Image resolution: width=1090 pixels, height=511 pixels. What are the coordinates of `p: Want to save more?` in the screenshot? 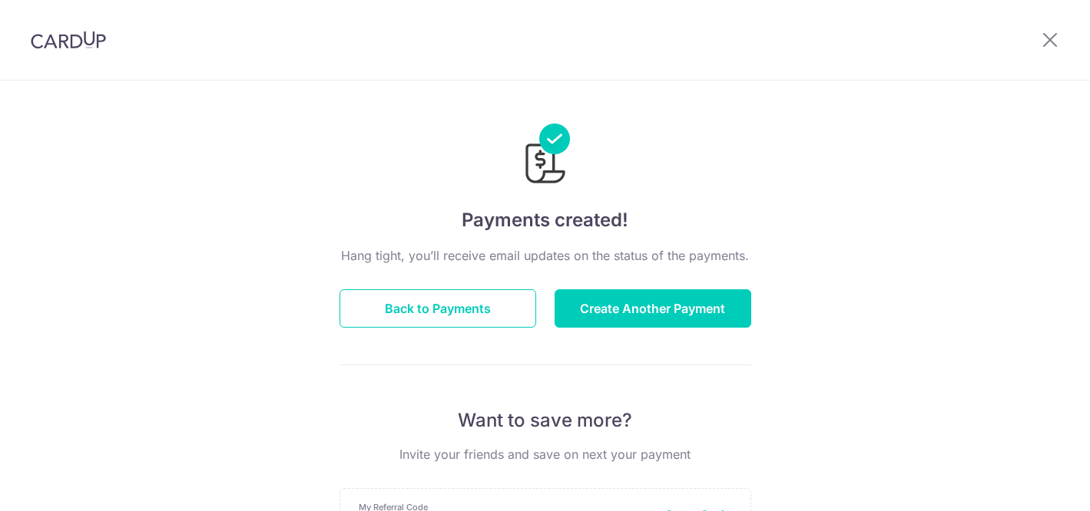 It's located at (545, 421).